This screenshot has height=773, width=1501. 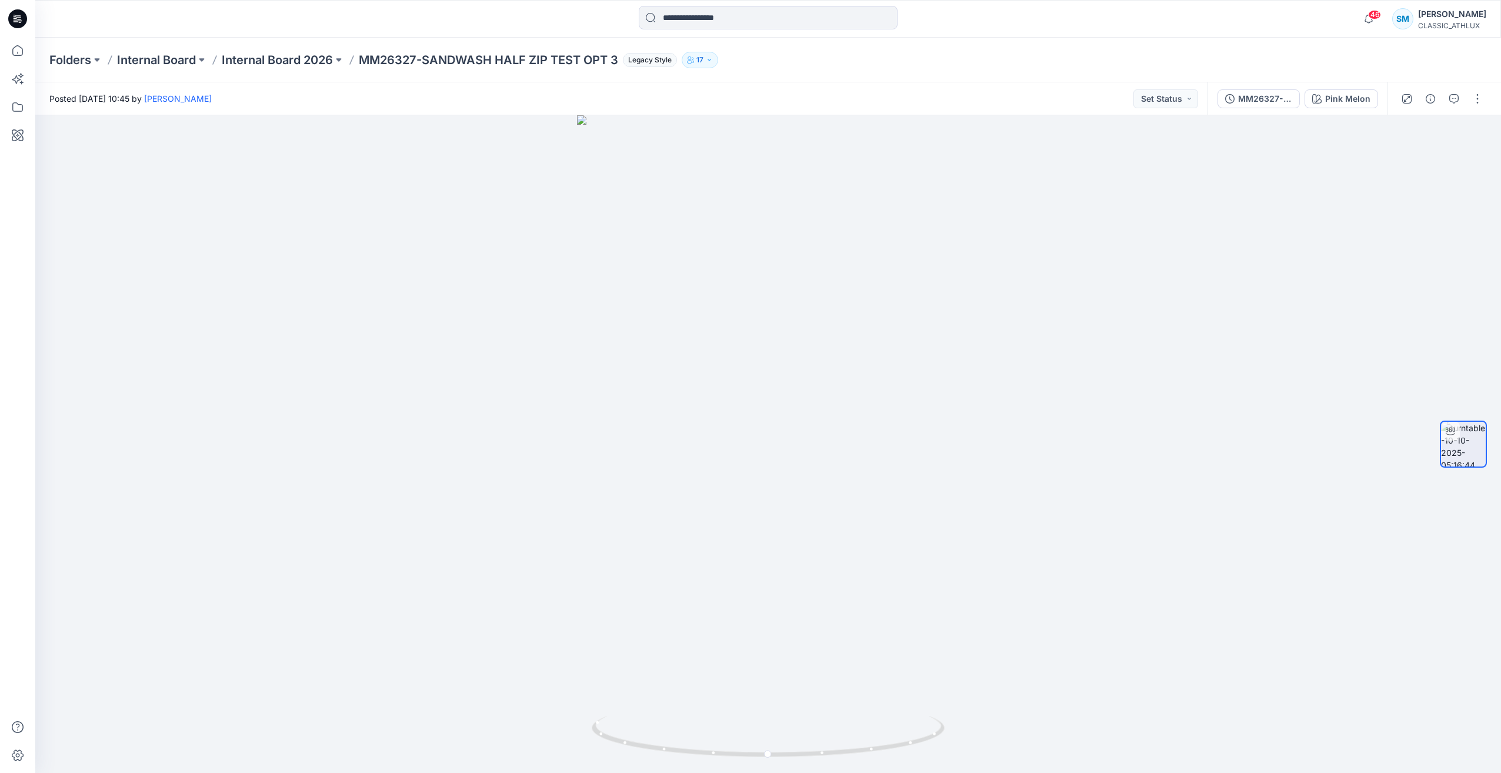 What do you see at coordinates (277, 60) in the screenshot?
I see `a: Internal Board 2026` at bounding box center [277, 60].